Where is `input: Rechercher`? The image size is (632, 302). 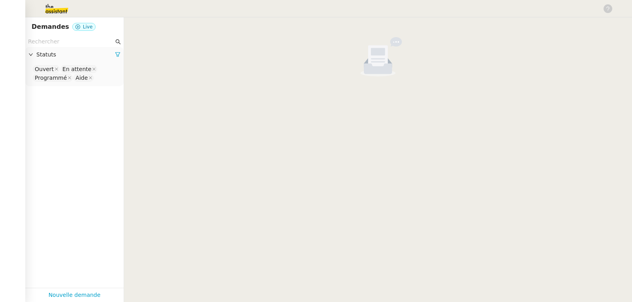 input: Rechercher is located at coordinates (71, 41).